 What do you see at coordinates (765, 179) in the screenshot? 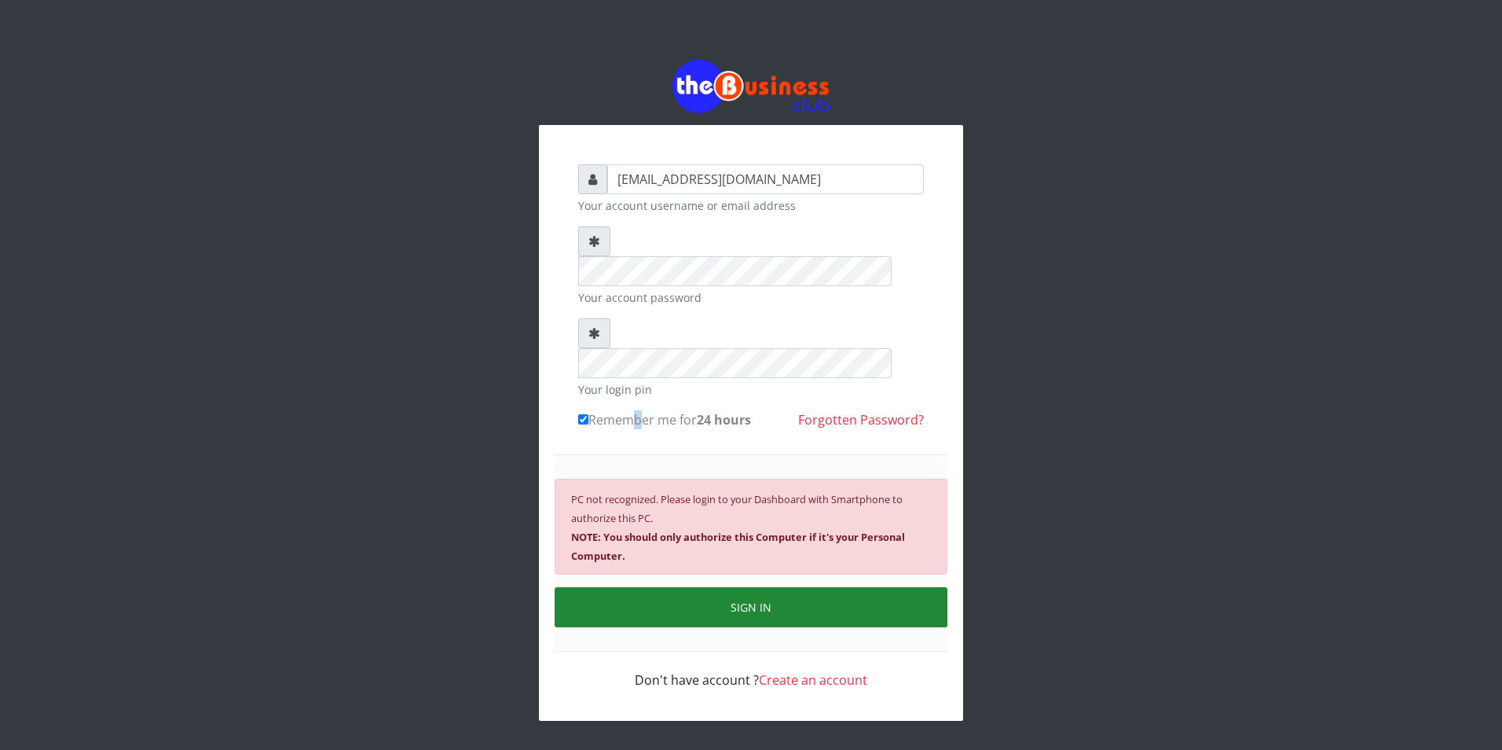
I see `input: Username or email address` at bounding box center [765, 179].